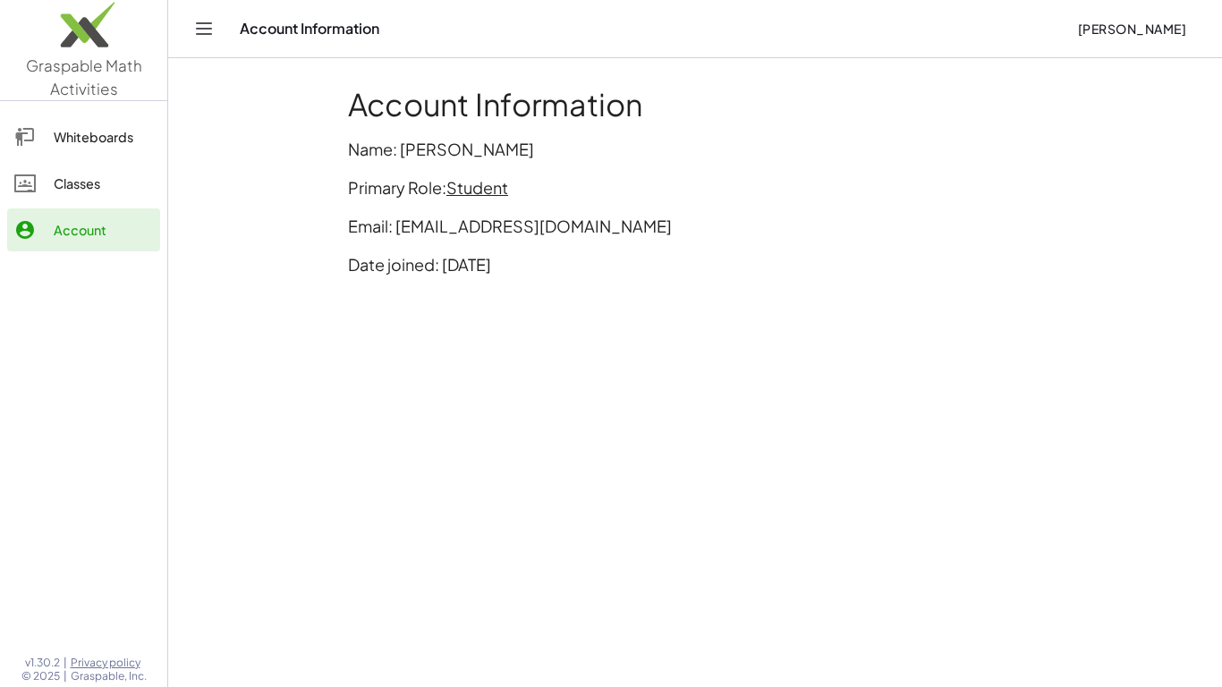 The height and width of the screenshot is (687, 1222). What do you see at coordinates (83, 230) in the screenshot?
I see `a: Account` at bounding box center [83, 230].